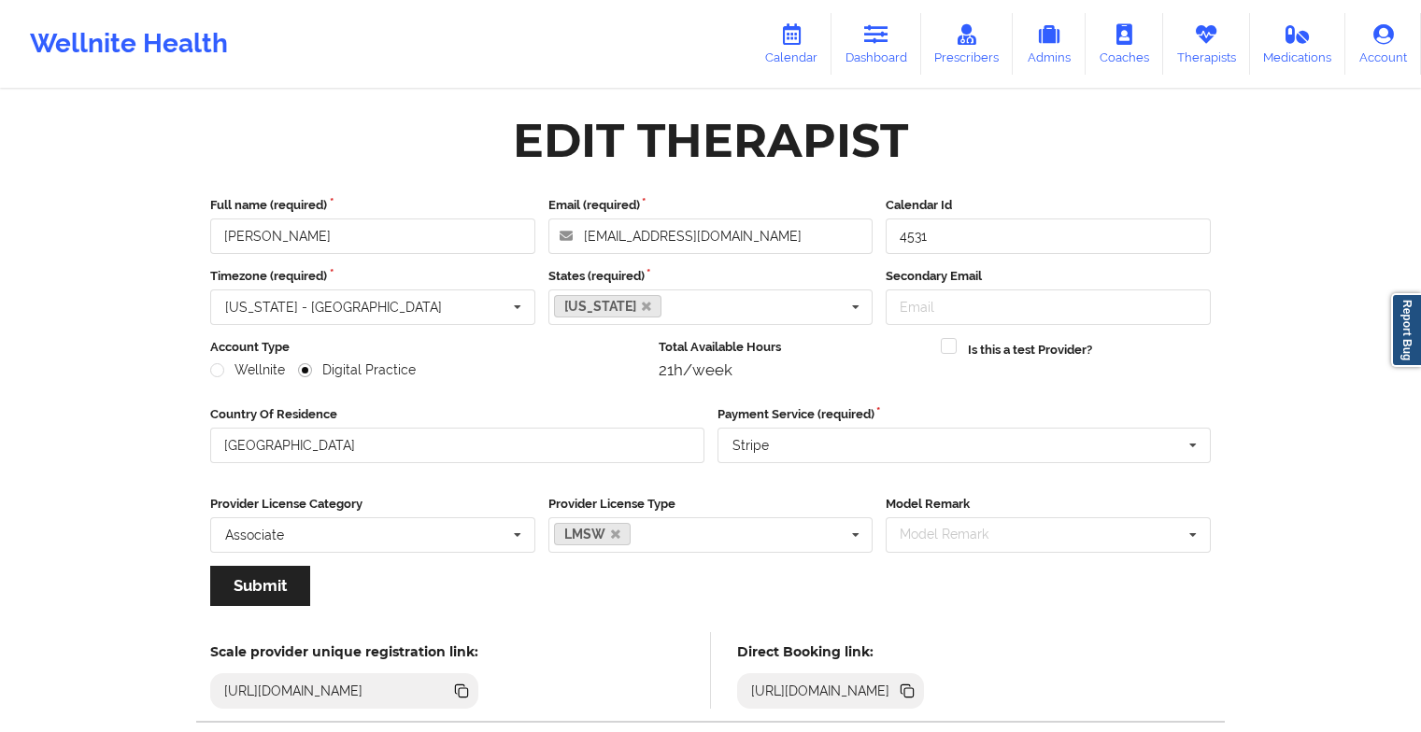 The image size is (1421, 732). I want to click on input: Full name, so click(373, 236).